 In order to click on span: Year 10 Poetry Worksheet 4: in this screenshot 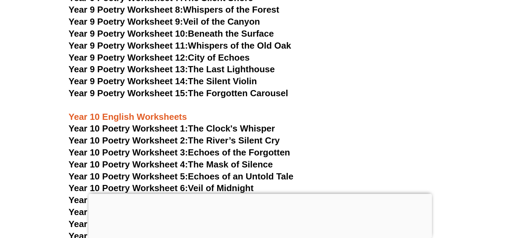, I will do `click(128, 164)`.